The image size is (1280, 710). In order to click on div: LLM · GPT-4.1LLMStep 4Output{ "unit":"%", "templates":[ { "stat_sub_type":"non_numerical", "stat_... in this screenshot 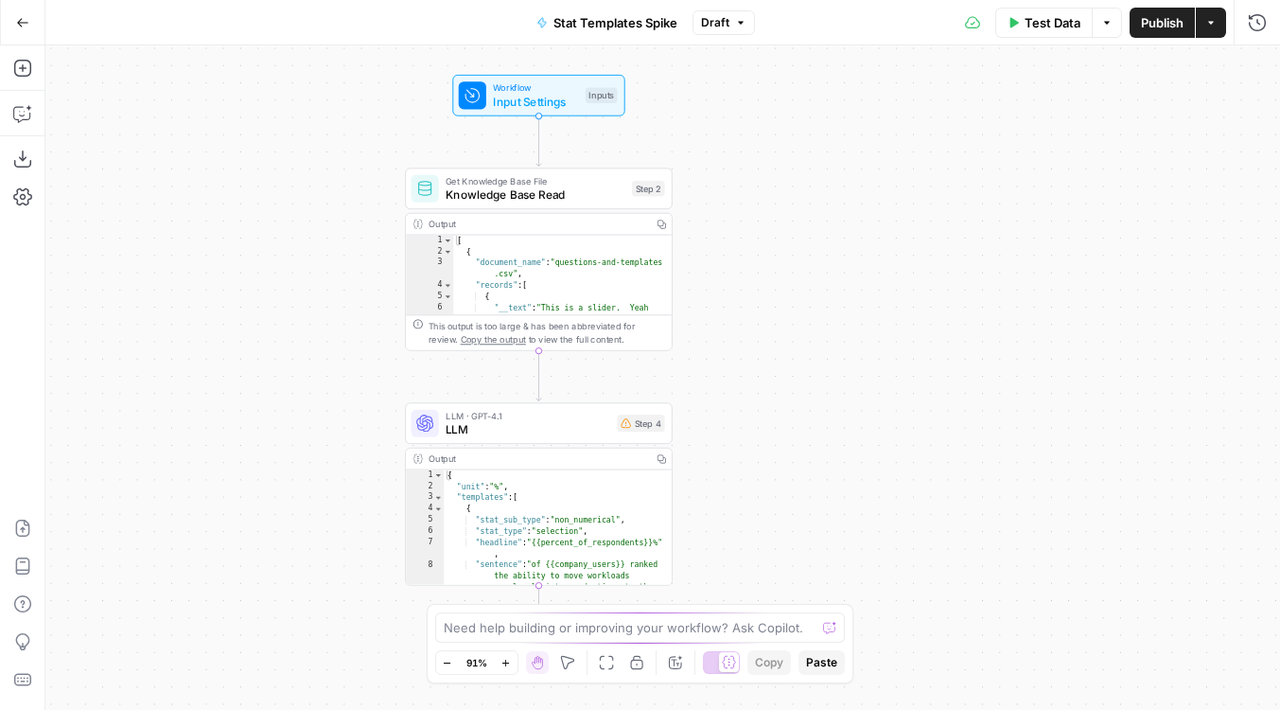, I will do `click(538, 493)`.